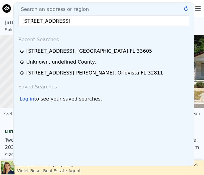 Image resolution: width=204 pixels, height=175 pixels. What do you see at coordinates (27, 99) in the screenshot?
I see `div: Log in` at bounding box center [27, 99].